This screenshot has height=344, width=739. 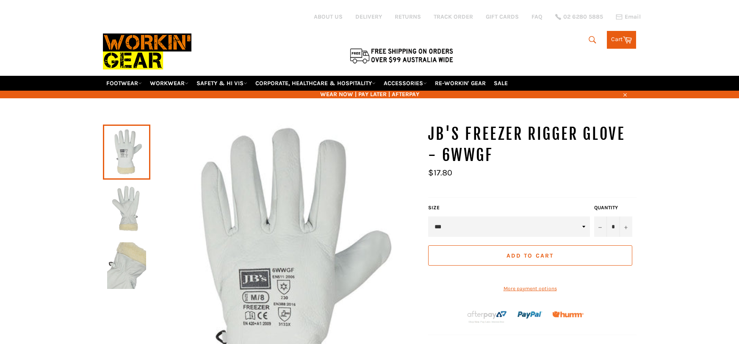 I want to click on a: FAQ, so click(x=537, y=17).